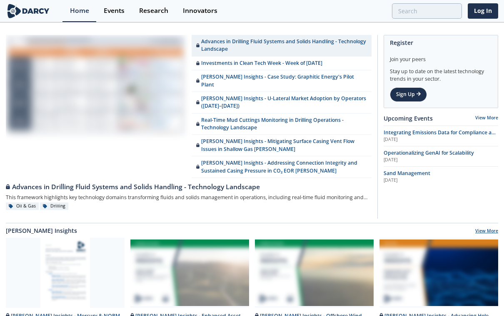 The image size is (504, 316). I want to click on span: Operationalizing GenAI for Scalability, so click(428, 153).